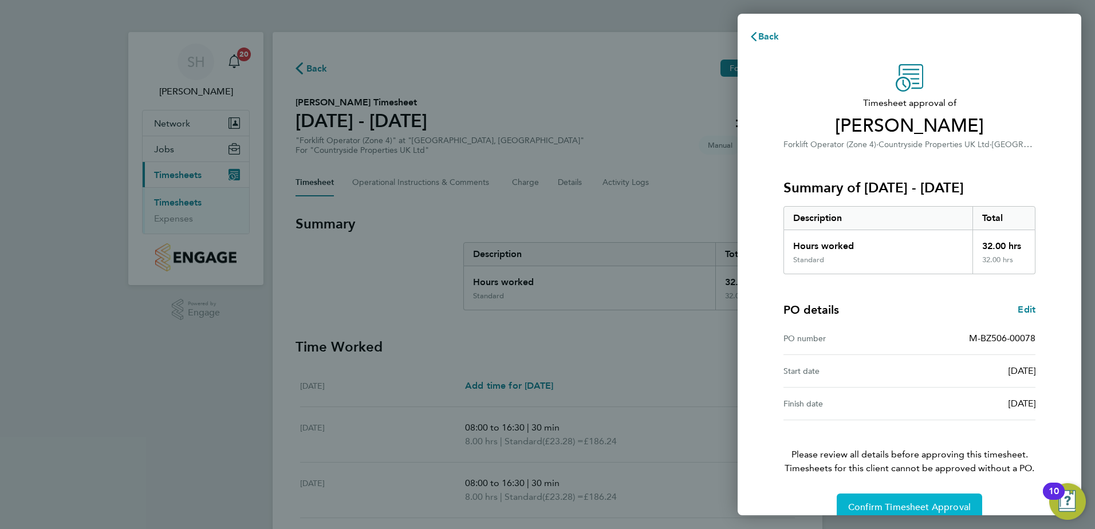  Describe the element at coordinates (764, 37) in the screenshot. I see `button: Back` at that location.